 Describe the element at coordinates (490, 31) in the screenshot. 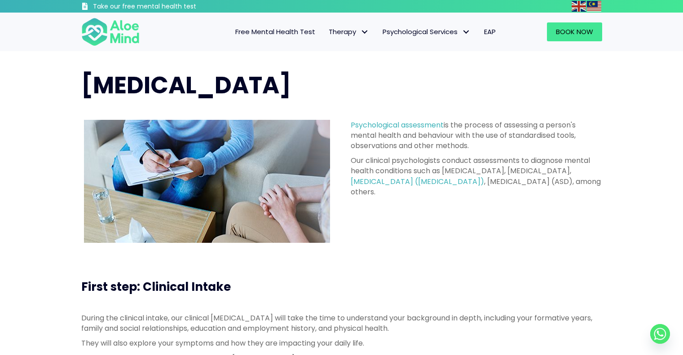

I see `span: EAP` at that location.